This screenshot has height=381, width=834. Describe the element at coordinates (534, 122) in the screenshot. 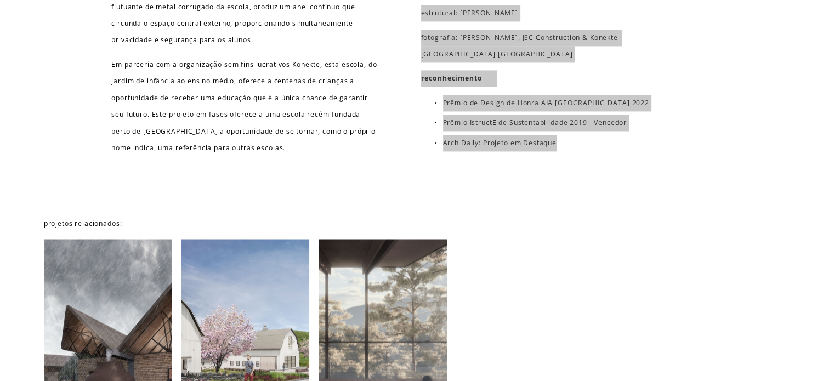

I see `font: Prêmio IstructE de Sustentabilidade 2019 - Vencedor` at that location.